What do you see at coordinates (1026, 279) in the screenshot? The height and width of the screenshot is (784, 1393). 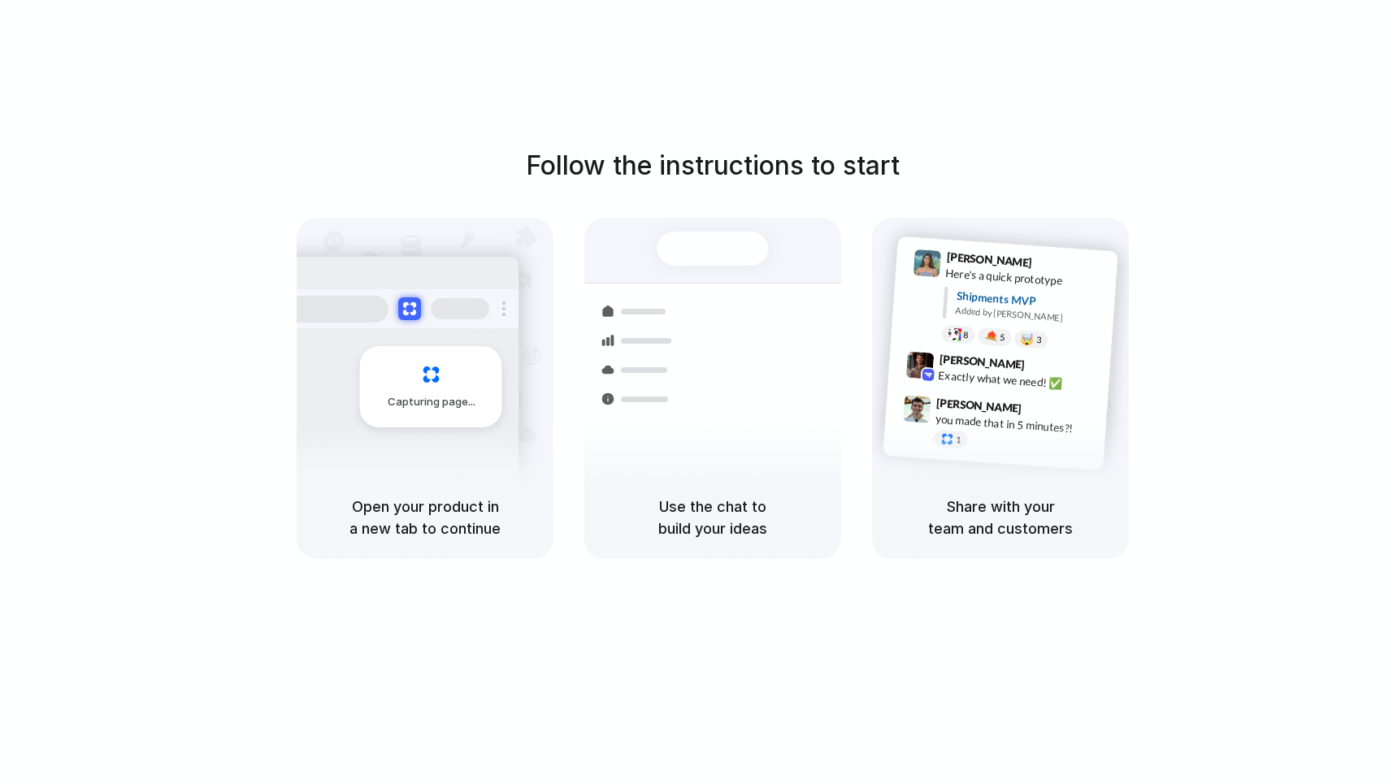 I see `div: Here's a quick prototype` at bounding box center [1026, 279].